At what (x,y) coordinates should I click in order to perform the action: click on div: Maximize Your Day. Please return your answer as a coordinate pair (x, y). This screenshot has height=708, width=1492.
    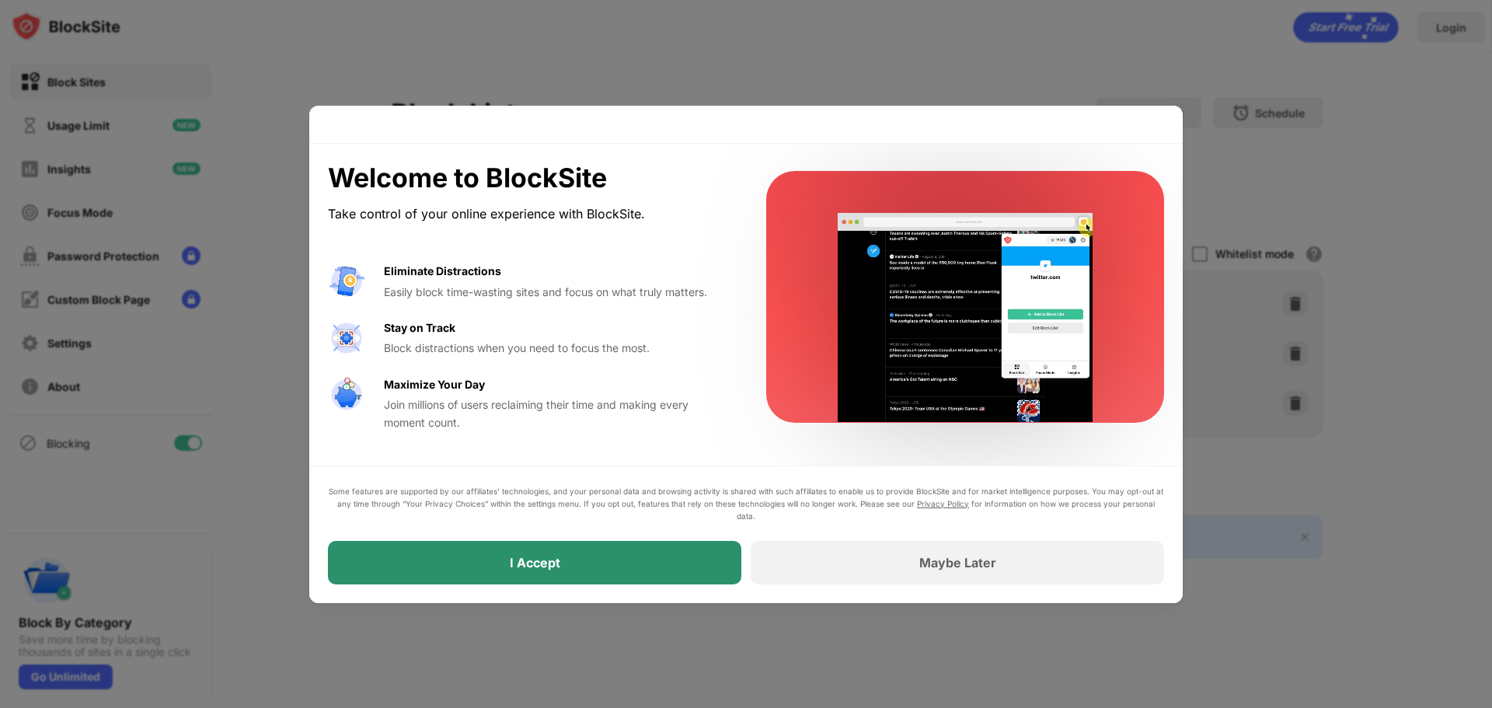
    Looking at the image, I should click on (434, 385).